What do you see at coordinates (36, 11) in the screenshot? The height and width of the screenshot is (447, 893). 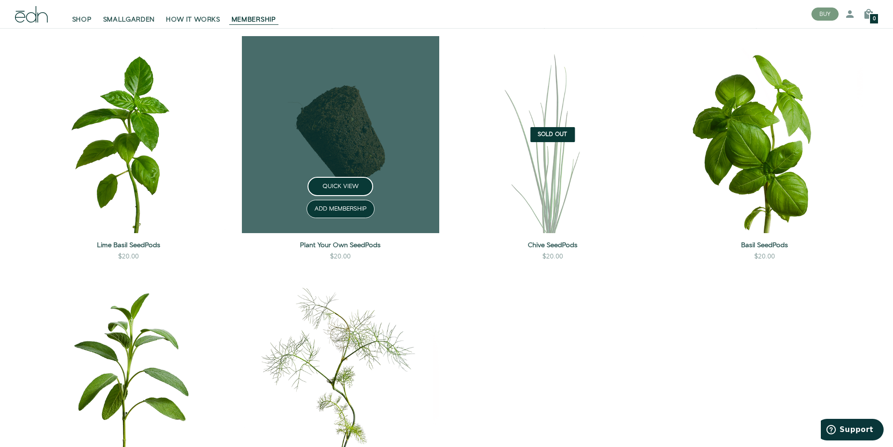 I see `span: Support` at bounding box center [36, 11].